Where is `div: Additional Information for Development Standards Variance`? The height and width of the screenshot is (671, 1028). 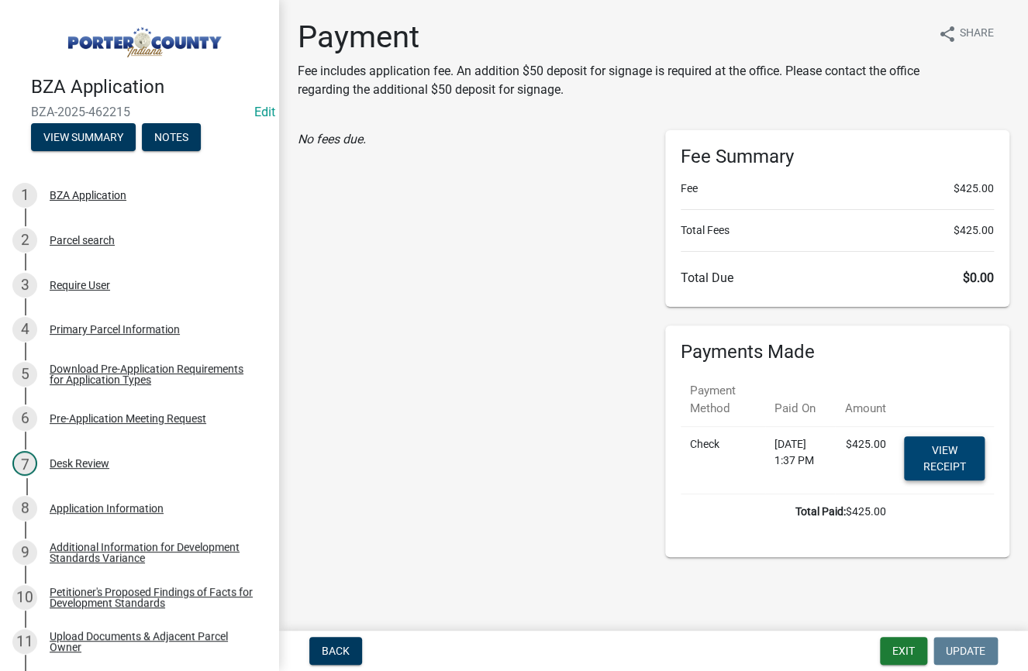
div: Additional Information for Development Standards Variance is located at coordinates (152, 553).